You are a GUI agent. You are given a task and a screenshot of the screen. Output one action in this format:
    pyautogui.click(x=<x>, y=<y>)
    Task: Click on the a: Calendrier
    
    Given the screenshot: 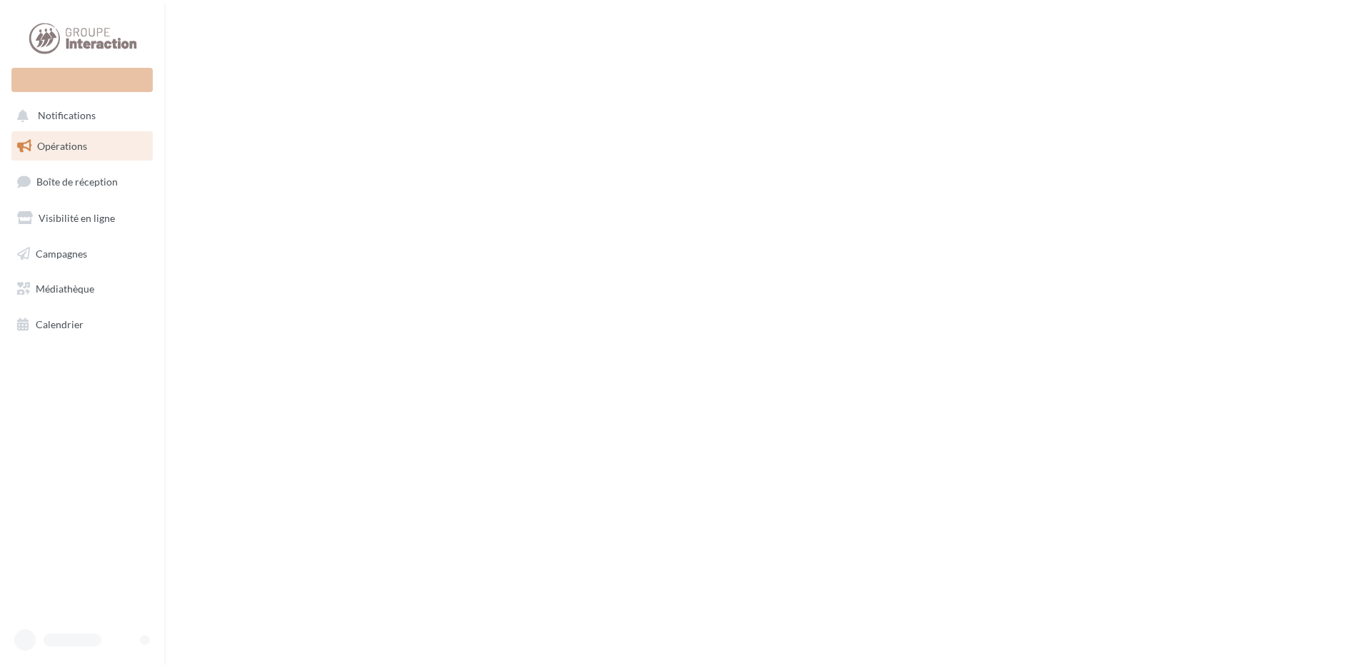 What is the action you would take?
    pyautogui.click(x=82, y=325)
    